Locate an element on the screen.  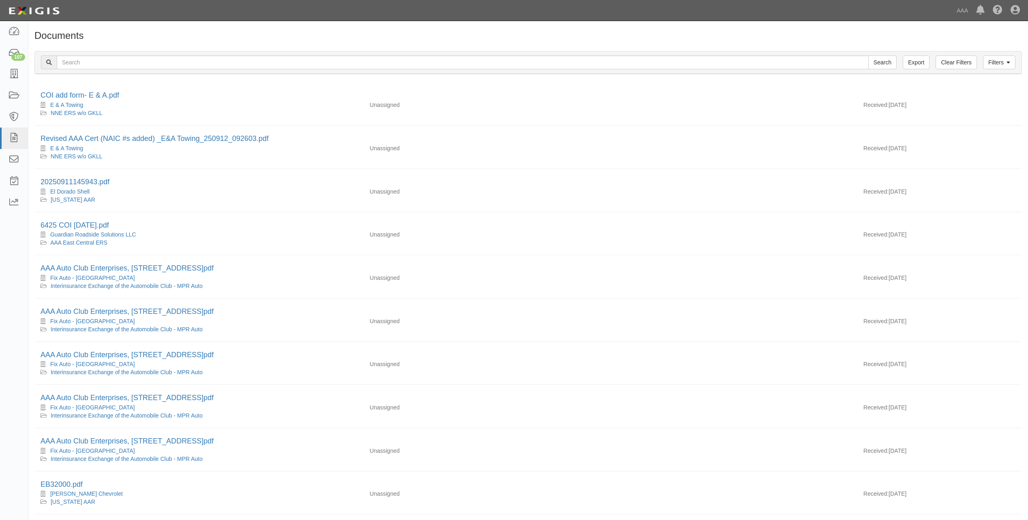
a: Revised AAA Cert (NAIC #s added) _E&A Towing_250912_092603.pdf is located at coordinates (154, 139).